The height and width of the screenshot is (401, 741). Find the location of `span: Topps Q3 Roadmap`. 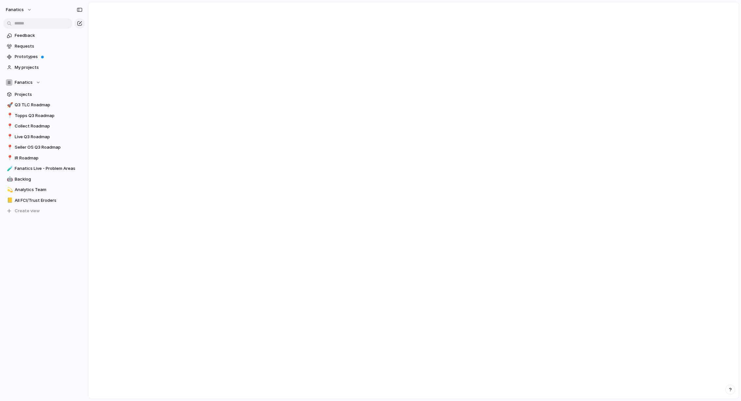

span: Topps Q3 Roadmap is located at coordinates (49, 116).